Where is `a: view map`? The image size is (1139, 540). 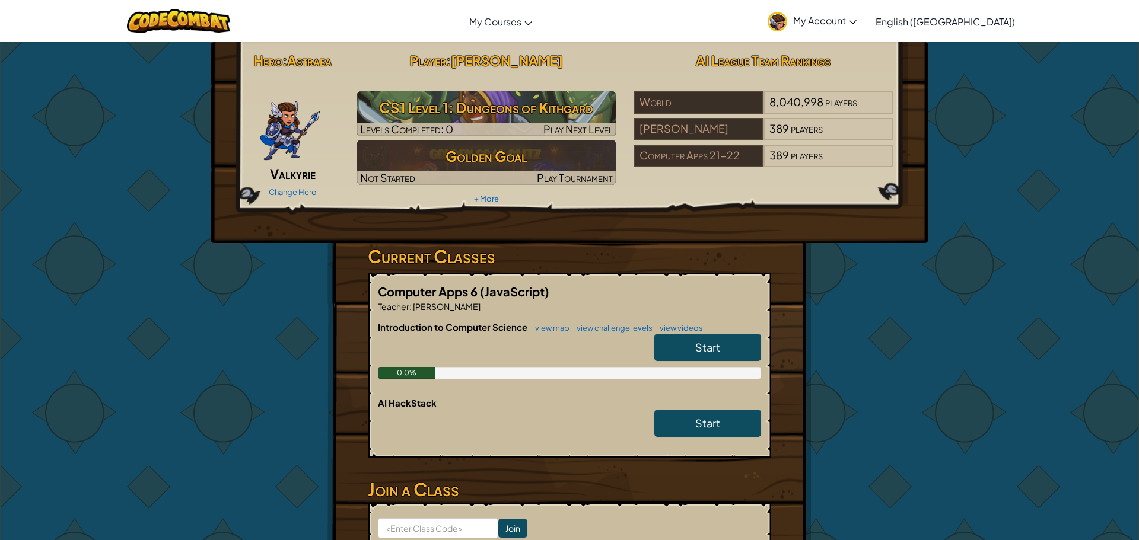
a: view map is located at coordinates (549, 328).